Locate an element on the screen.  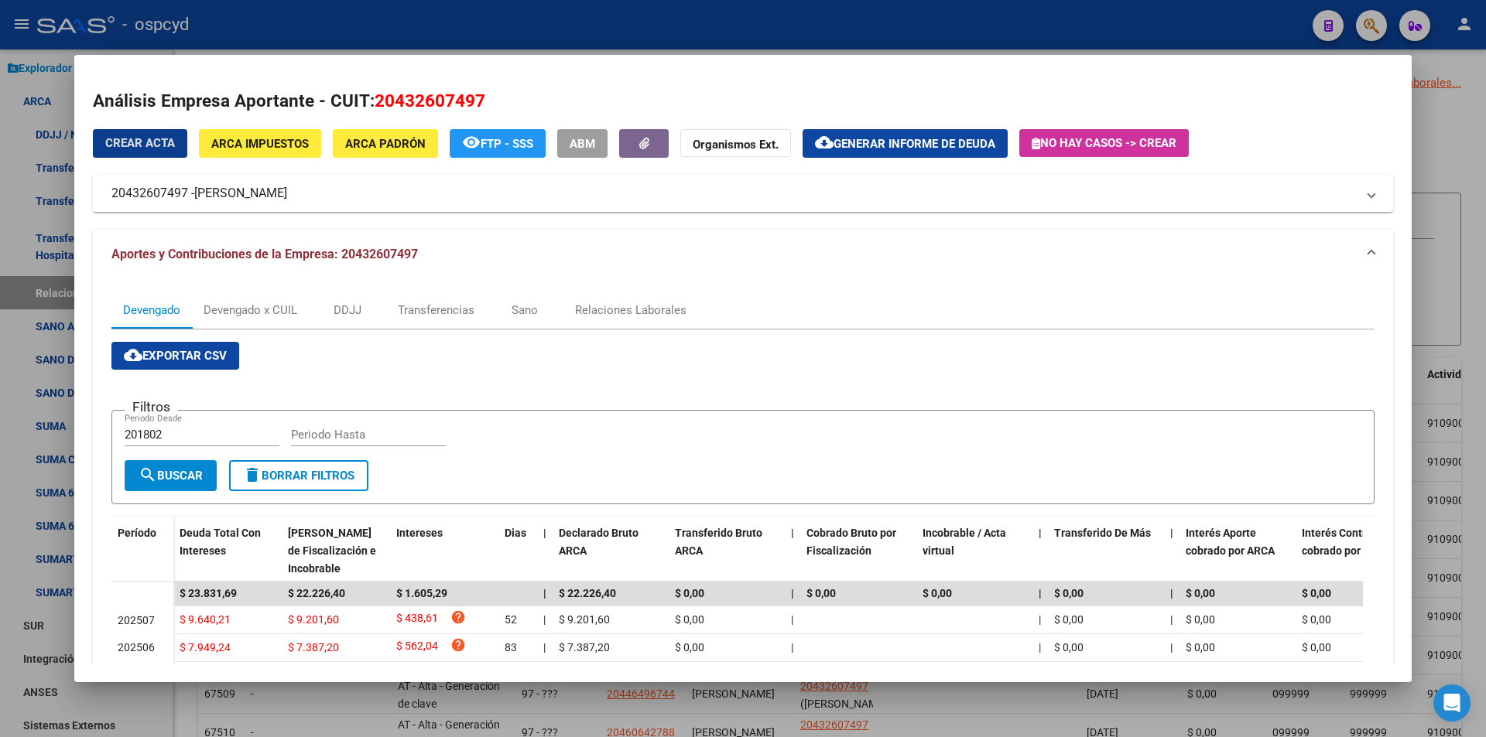
datatable-header-cell: Período is located at coordinates (142, 549).